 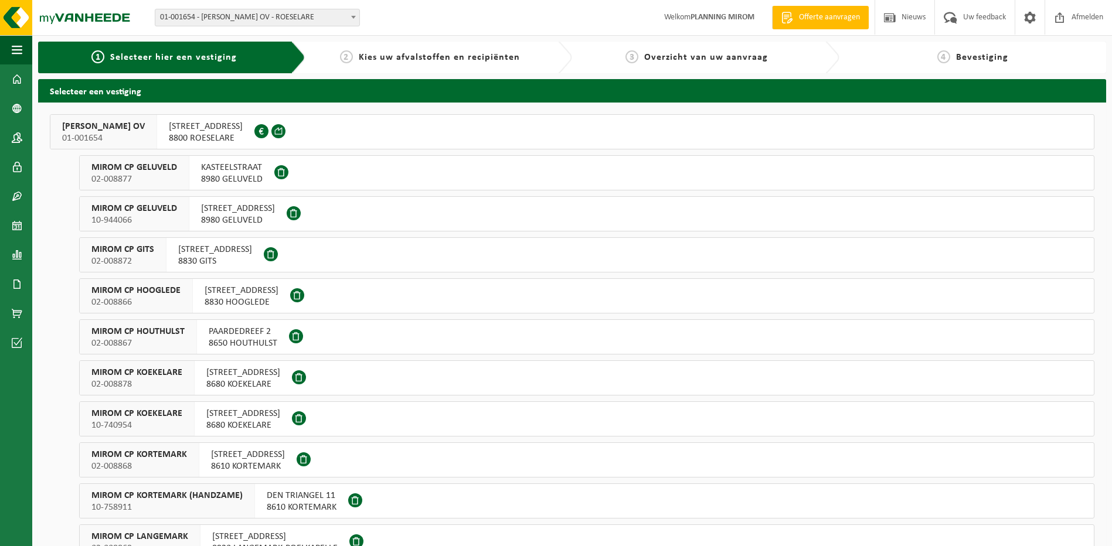 What do you see at coordinates (439, 57) in the screenshot?
I see `span: Kies uw afvalstoffen en recipiënten` at bounding box center [439, 57].